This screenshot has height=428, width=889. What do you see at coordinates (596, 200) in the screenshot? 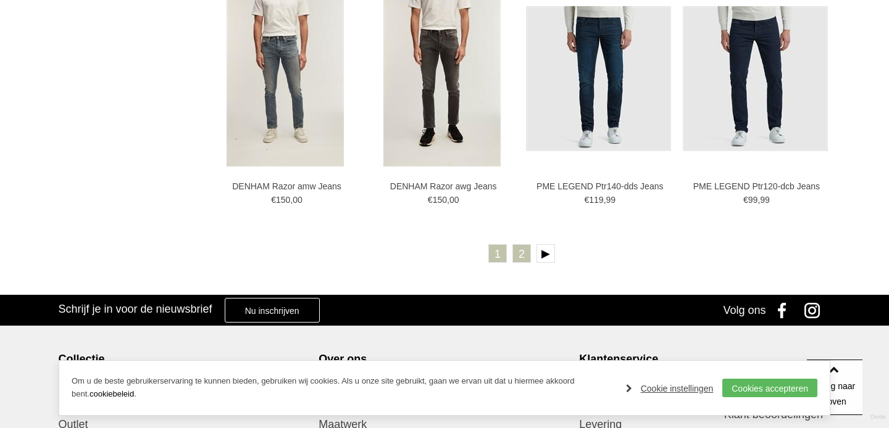
I see `span: 119` at bounding box center [596, 200].